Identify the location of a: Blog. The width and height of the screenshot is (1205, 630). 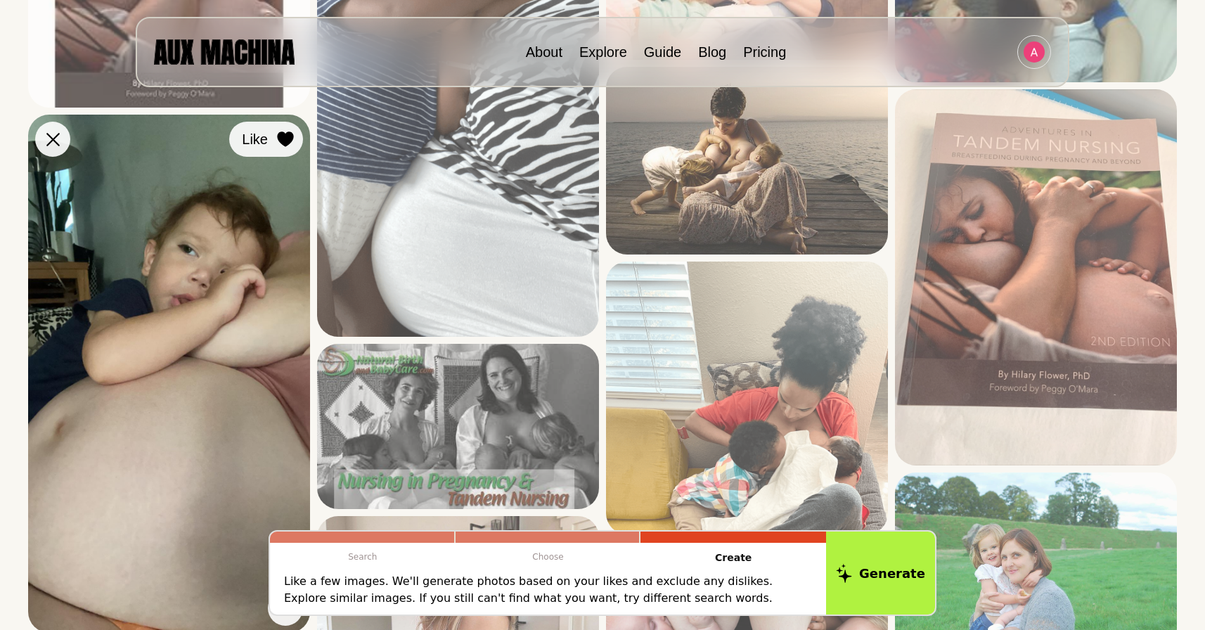
(712, 52).